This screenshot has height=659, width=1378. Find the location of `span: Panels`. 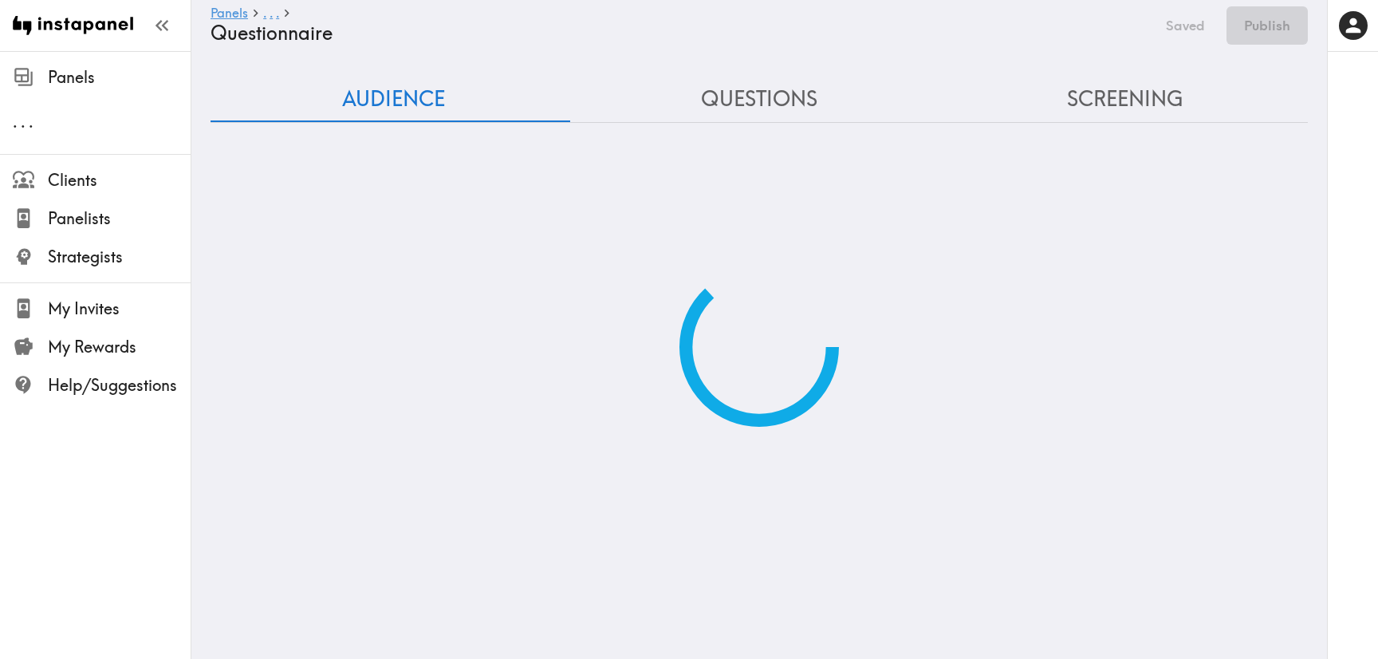

span: Panels is located at coordinates (119, 77).